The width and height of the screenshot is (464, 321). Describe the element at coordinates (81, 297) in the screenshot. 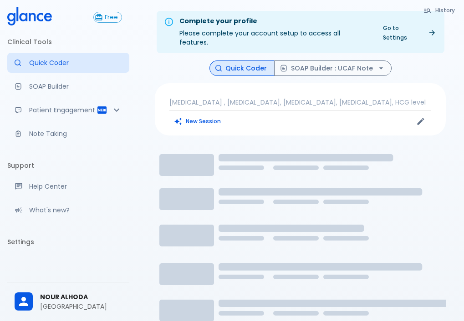

I see `span: NOUR ALHODA` at that location.